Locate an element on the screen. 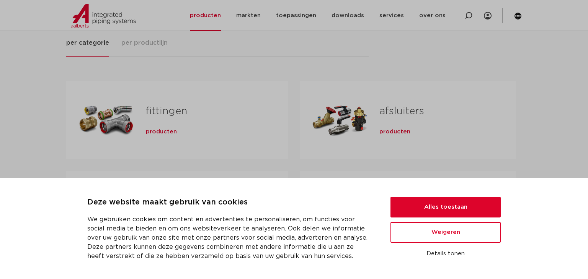 The width and height of the screenshot is (588, 279). button: Weigeren is located at coordinates (445, 233).